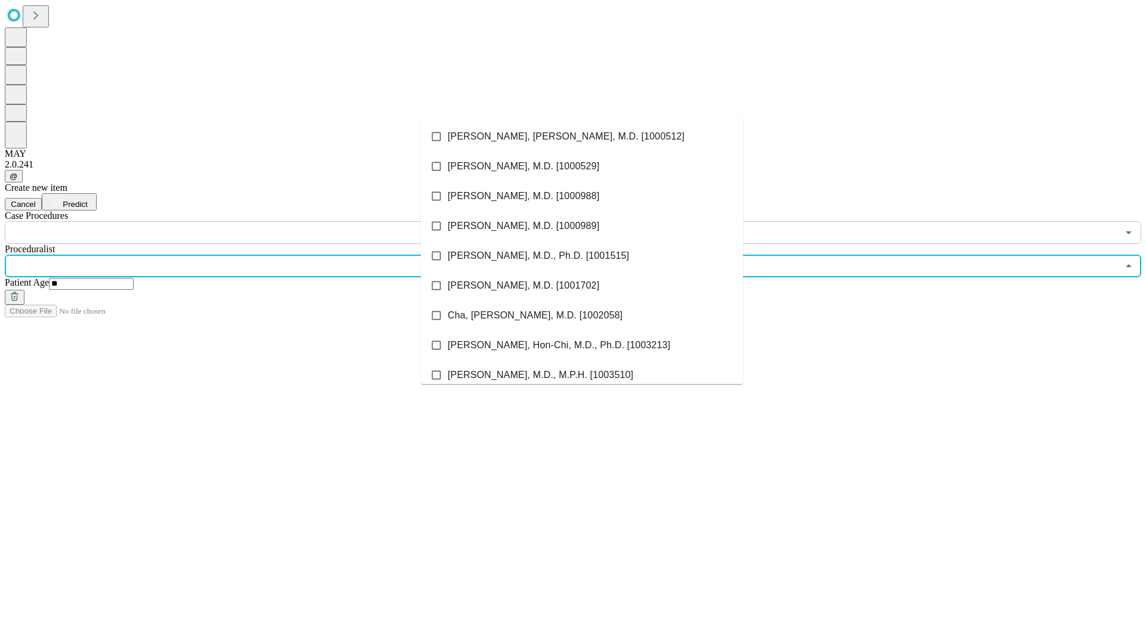 The image size is (1146, 644). Describe the element at coordinates (23, 204) in the screenshot. I see `button: Cancel` at that location.